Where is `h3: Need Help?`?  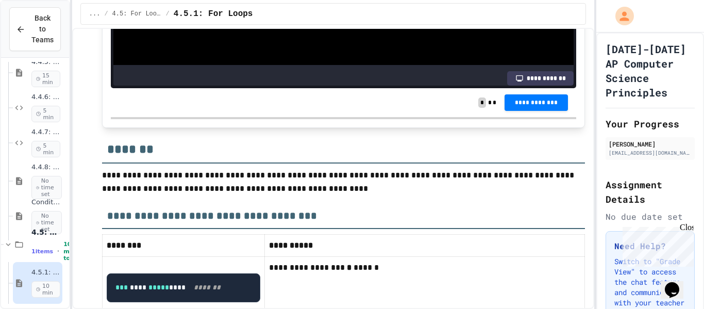
h3: Need Help? is located at coordinates (650, 246).